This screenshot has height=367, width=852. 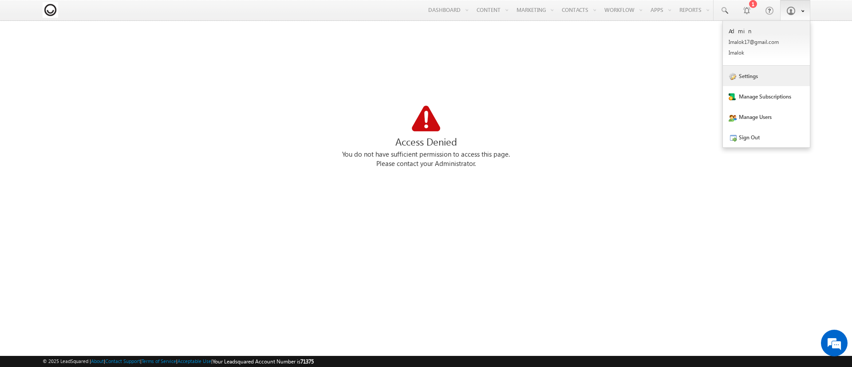 What do you see at coordinates (98, 52) in the screenshot?
I see `div: Chat with us now` at bounding box center [98, 52].